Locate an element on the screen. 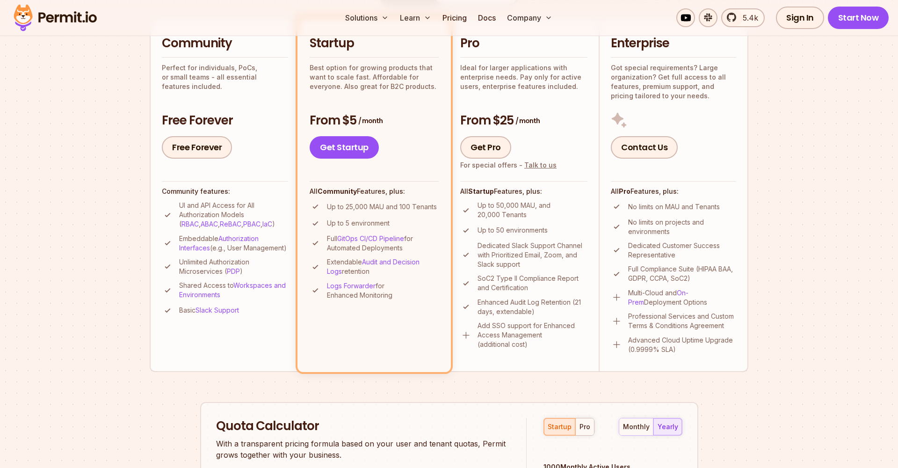 The image size is (898, 468). a: Get Pro is located at coordinates (485, 147).